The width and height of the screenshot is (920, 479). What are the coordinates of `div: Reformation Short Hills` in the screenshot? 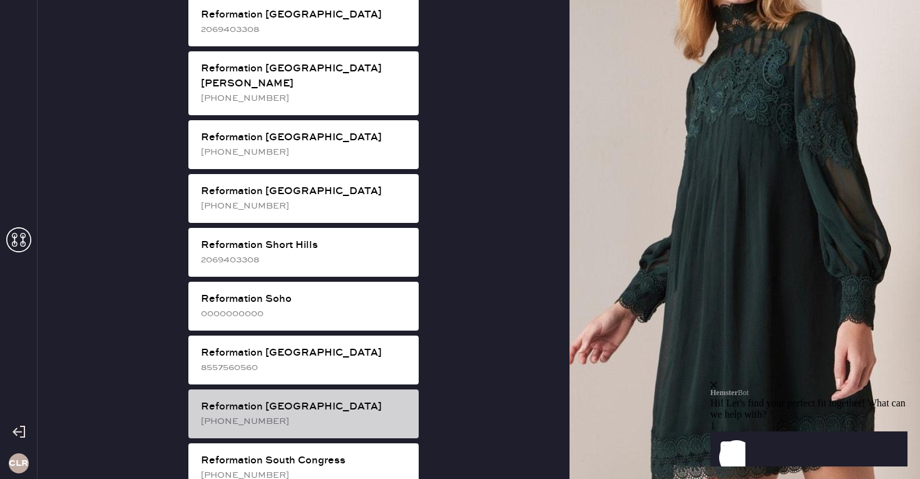 It's located at (305, 245).